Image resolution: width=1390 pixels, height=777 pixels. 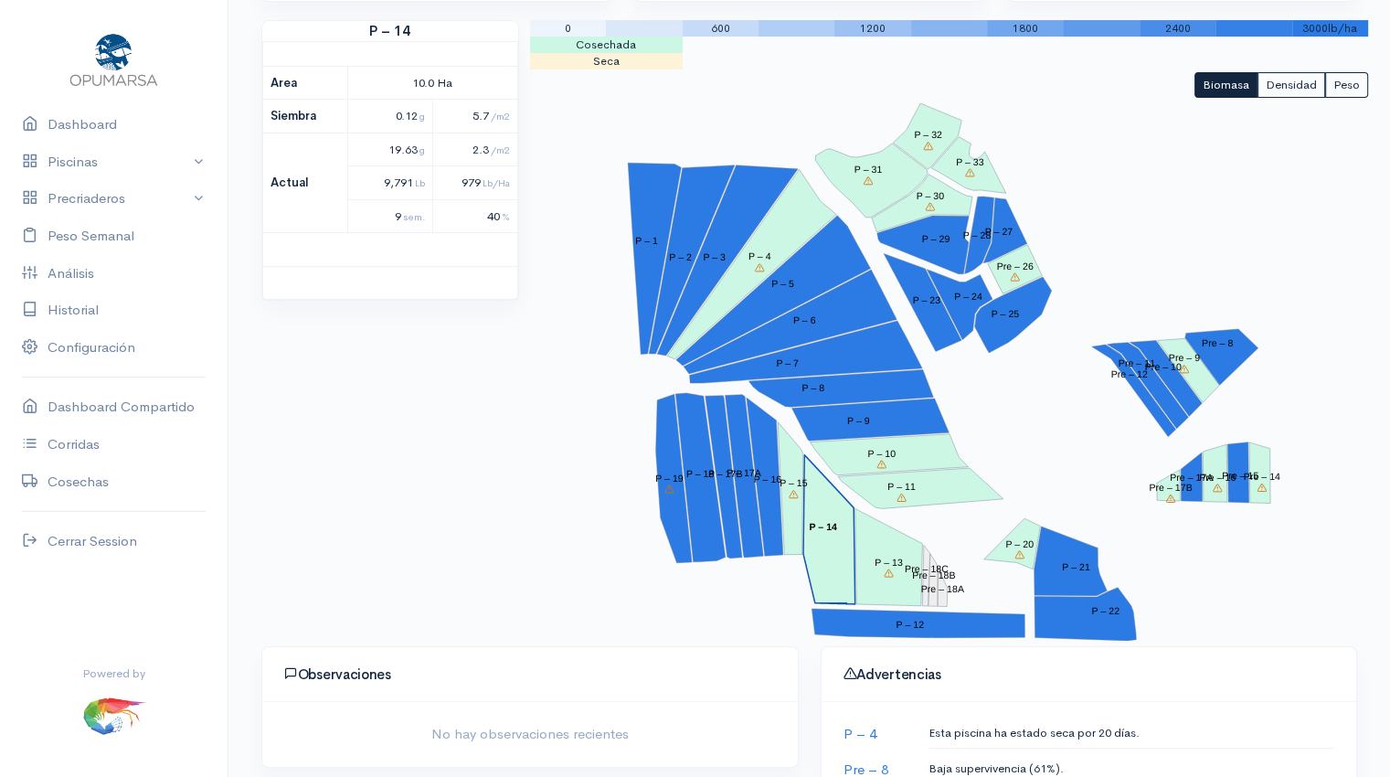 I want to click on span: 1800, so click(x=1025, y=28).